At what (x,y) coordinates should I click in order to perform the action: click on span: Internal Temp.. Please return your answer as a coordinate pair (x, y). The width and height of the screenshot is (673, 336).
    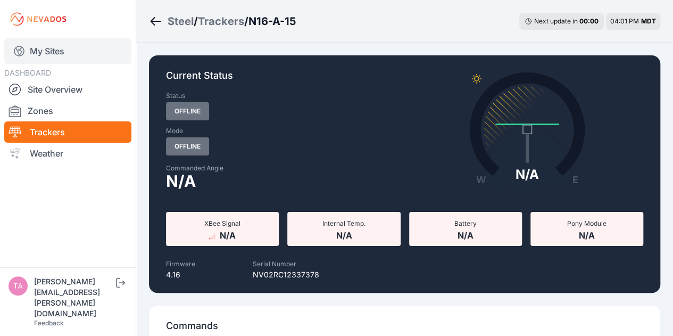
    Looking at the image, I should click on (344, 223).